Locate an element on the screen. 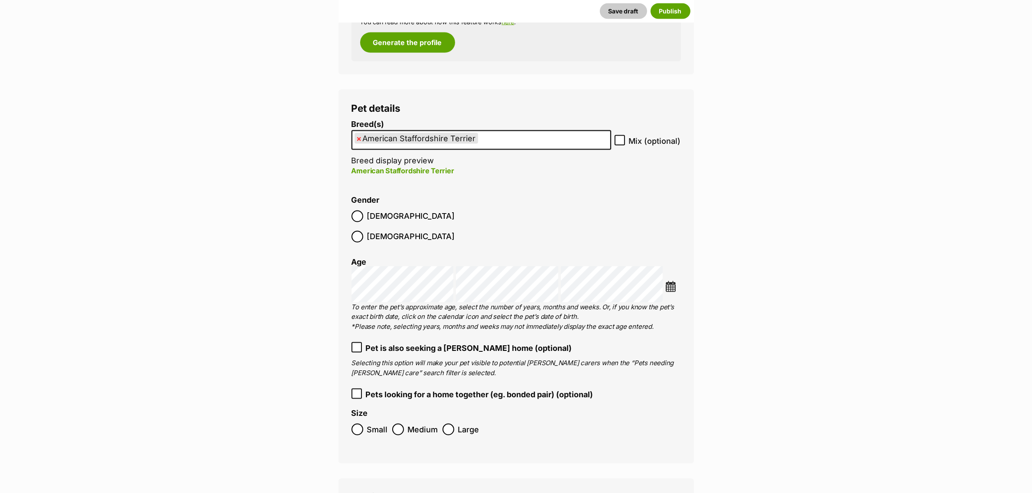 The height and width of the screenshot is (493, 1032). span: Mix (optional) is located at coordinates (655, 141).